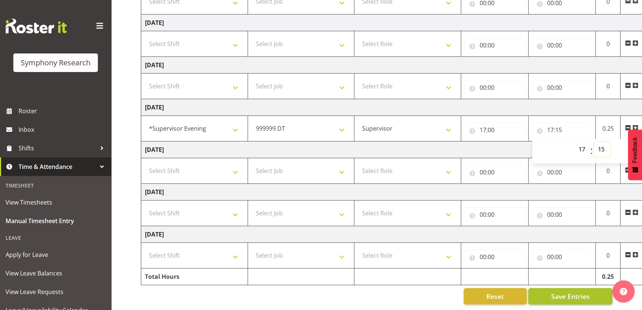 The image size is (642, 310). What do you see at coordinates (570, 296) in the screenshot?
I see `button: Save Entries` at bounding box center [570, 296].